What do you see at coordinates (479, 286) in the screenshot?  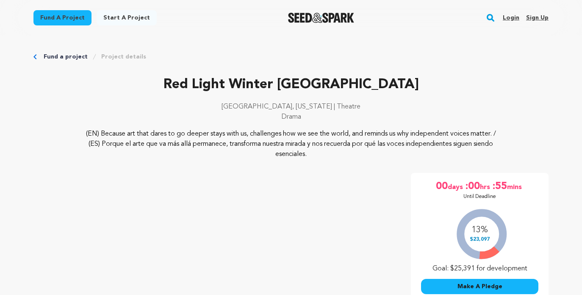 I see `button: Make A Pledge` at bounding box center [479, 286].